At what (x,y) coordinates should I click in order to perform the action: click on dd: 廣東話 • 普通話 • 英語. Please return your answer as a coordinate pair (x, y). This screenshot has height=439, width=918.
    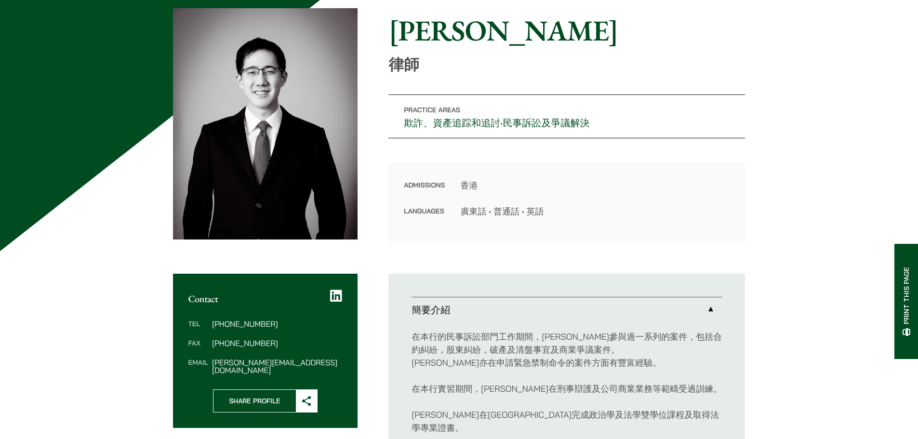
    Looking at the image, I should click on (595, 211).